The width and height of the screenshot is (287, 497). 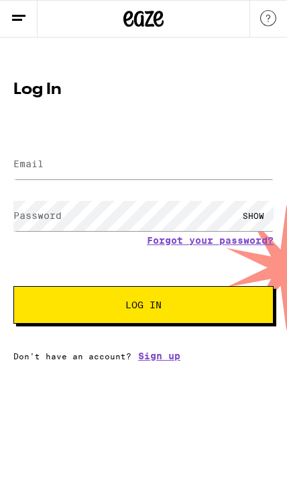 What do you see at coordinates (210, 240) in the screenshot?
I see `a: Forgot your password?` at bounding box center [210, 240].